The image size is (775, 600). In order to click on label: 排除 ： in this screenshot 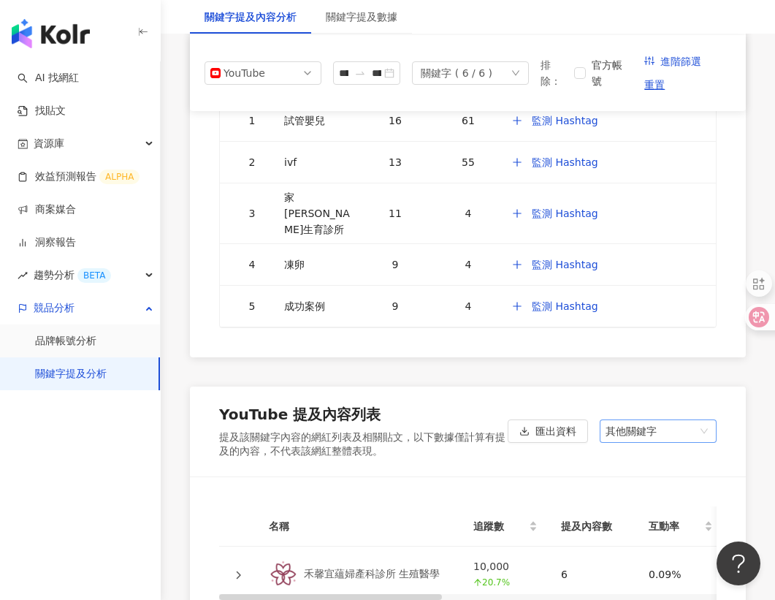, I will do `click(555, 73)`.